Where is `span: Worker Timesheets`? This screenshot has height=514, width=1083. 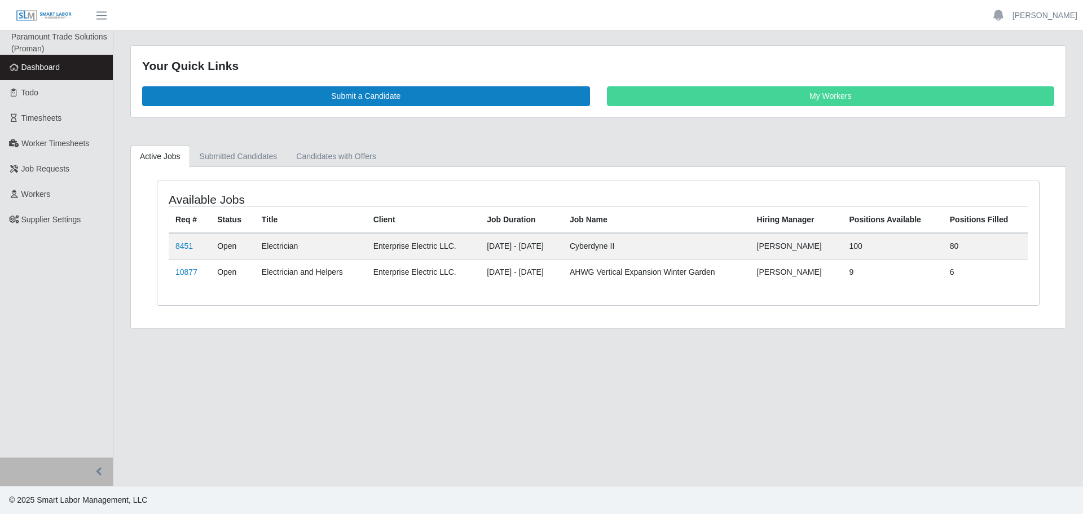 span: Worker Timesheets is located at coordinates (55, 143).